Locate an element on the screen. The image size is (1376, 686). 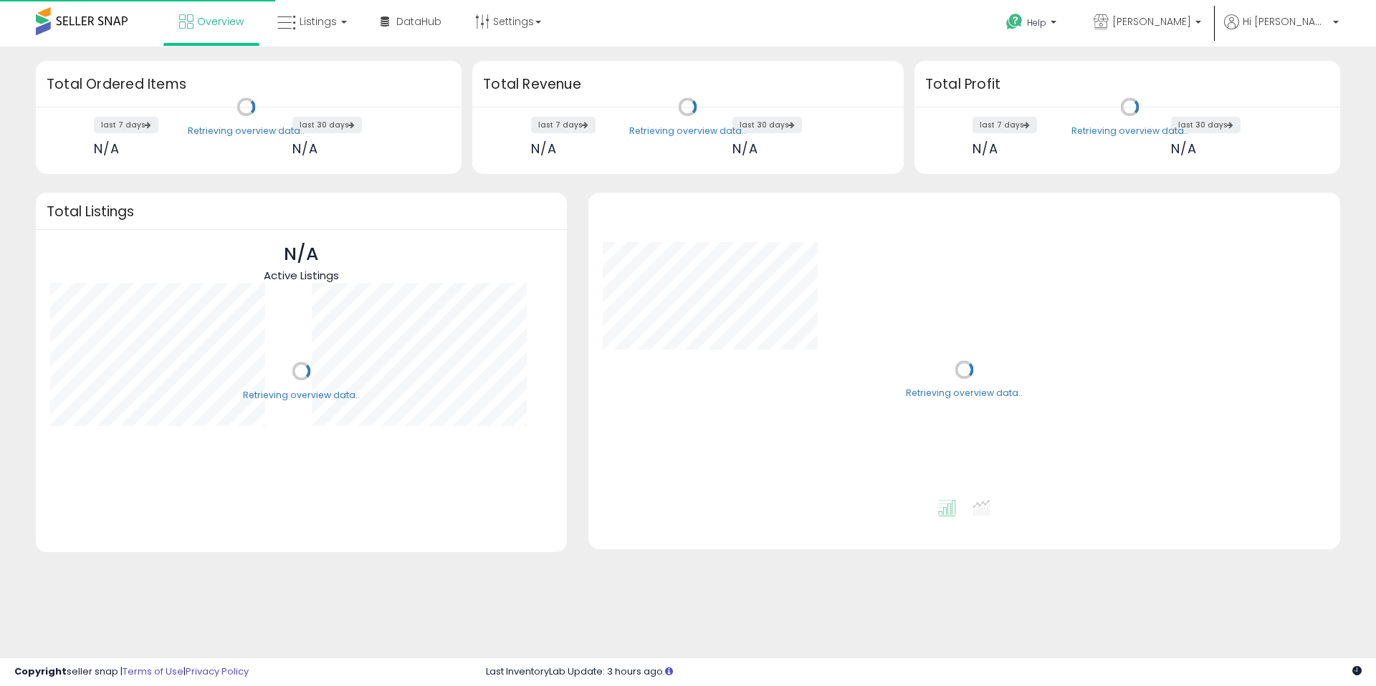
span: DataHub is located at coordinates (418, 21).